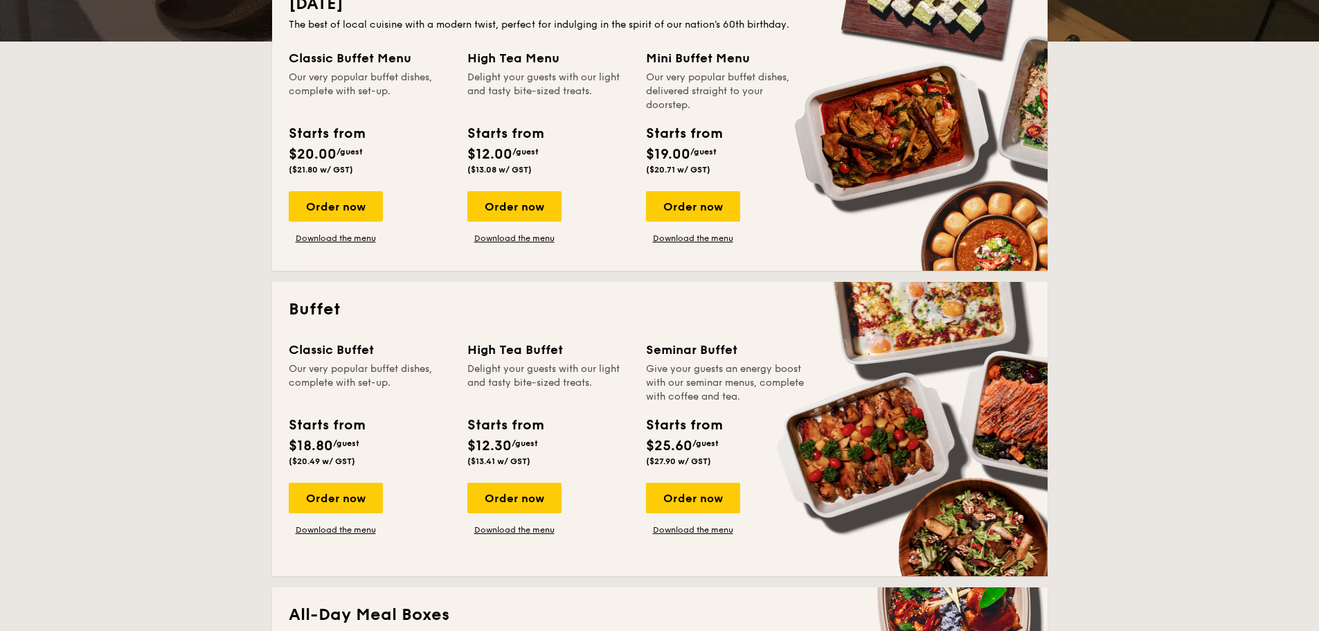 The height and width of the screenshot is (631, 1319). Describe the element at coordinates (727, 58) in the screenshot. I see `div: Mini Buffet Menu` at that location.